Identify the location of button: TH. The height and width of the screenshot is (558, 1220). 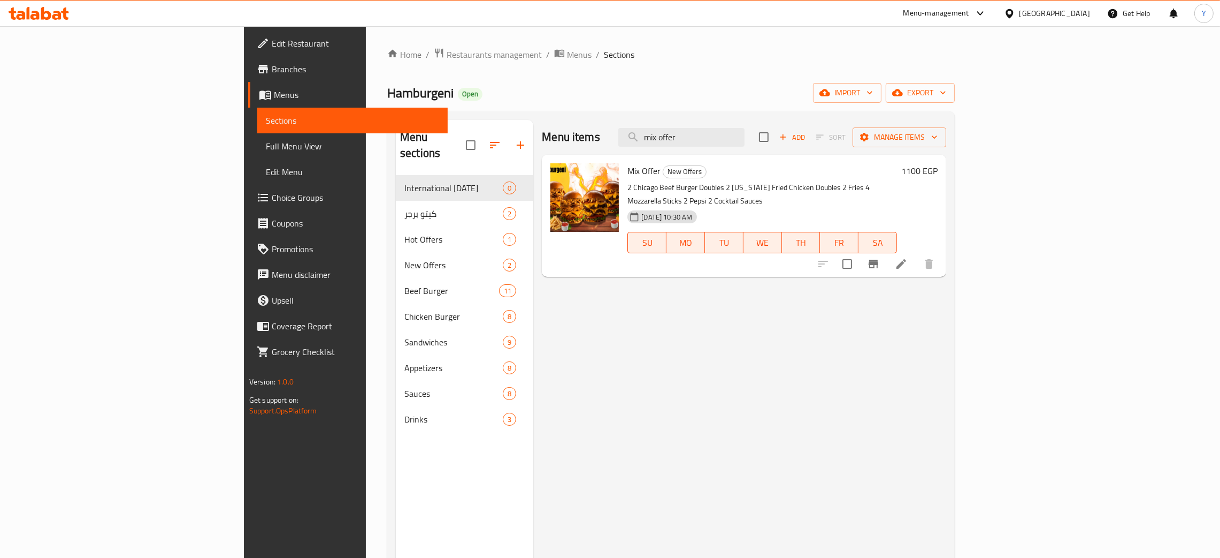
(801, 242).